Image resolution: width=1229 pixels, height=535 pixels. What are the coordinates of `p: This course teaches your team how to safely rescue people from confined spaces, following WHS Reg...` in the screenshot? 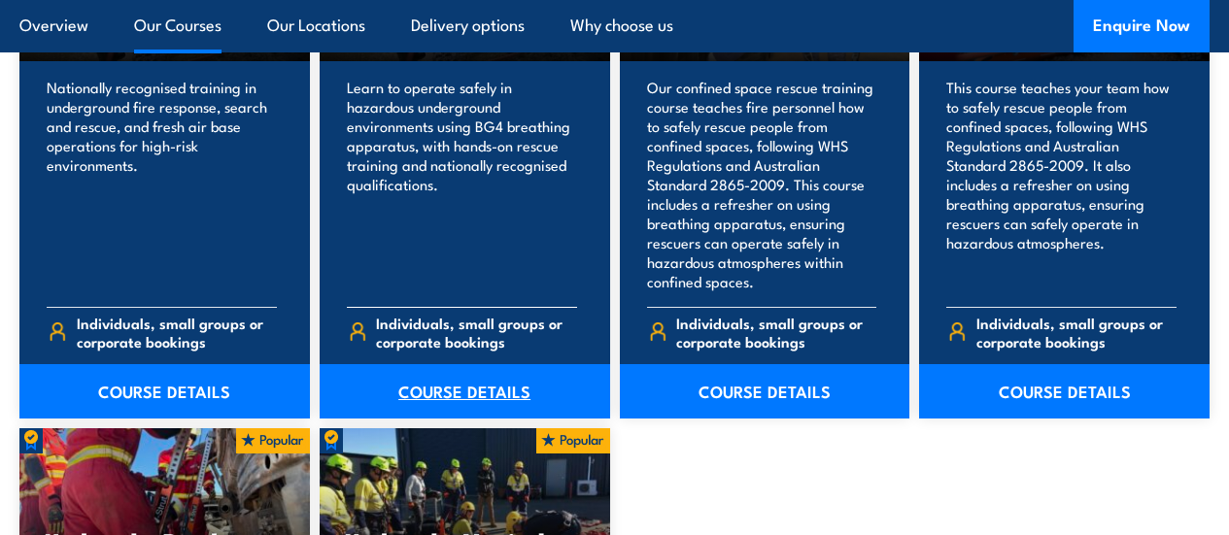 It's located at (1061, 185).